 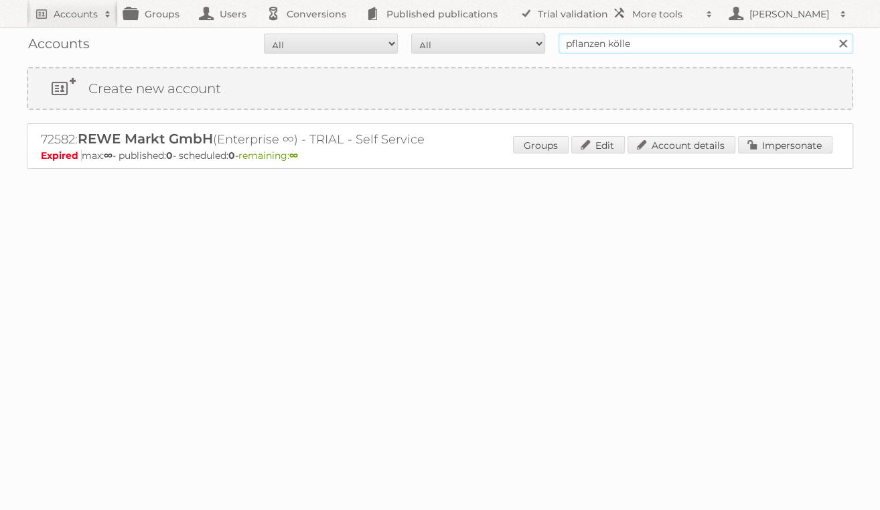 I want to click on a: Impersonate, so click(x=785, y=145).